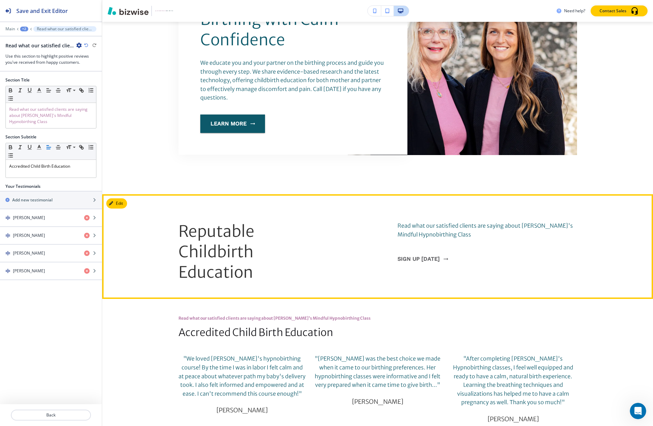 This screenshot has width=653, height=426. Describe the element at coordinates (218, 252) in the screenshot. I see `span: Reputable Childbirth Education` at that location.